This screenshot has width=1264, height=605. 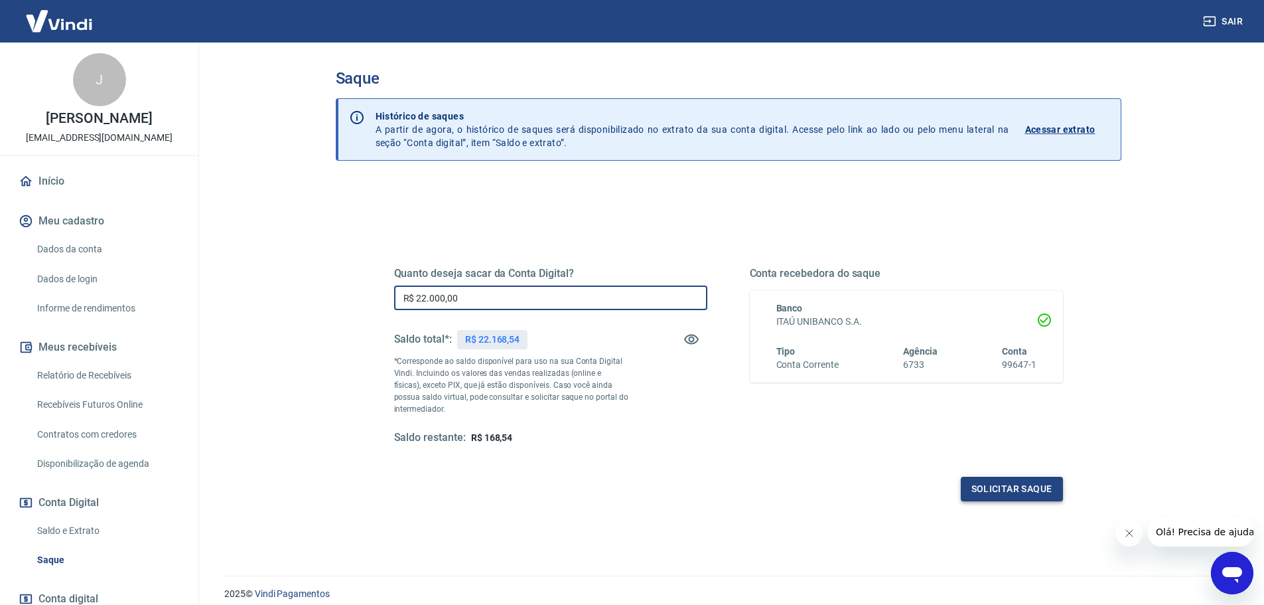 What do you see at coordinates (808, 364) in the screenshot?
I see `h6: Conta Corrente` at bounding box center [808, 364].